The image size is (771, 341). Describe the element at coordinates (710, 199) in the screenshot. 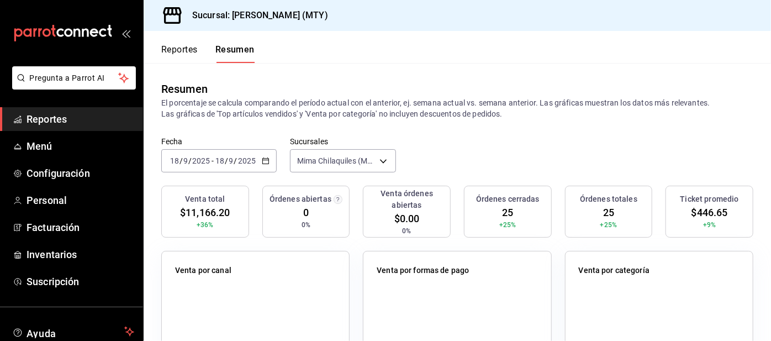

I see `h3: Ticket promedio` at that location.